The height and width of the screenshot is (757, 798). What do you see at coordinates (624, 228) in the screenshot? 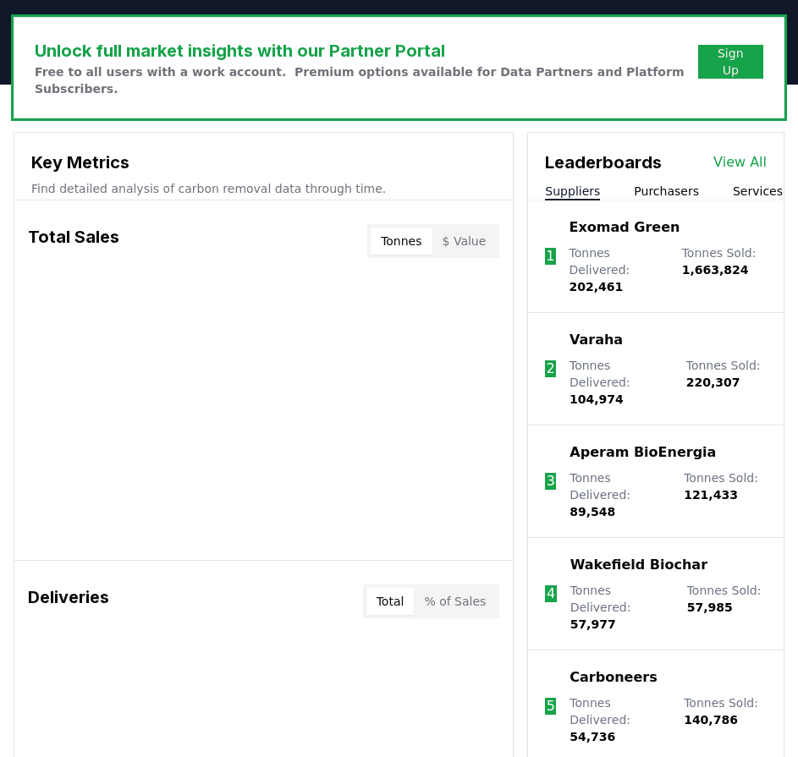
I see `p: Exomad Green` at bounding box center [624, 228].